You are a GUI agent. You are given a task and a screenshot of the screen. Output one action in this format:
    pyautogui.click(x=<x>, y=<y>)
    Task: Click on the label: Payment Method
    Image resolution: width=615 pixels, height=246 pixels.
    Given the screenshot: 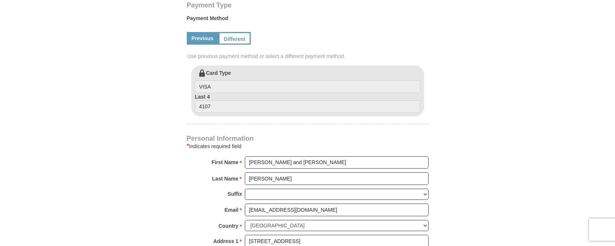 What is the action you would take?
    pyautogui.click(x=308, y=20)
    